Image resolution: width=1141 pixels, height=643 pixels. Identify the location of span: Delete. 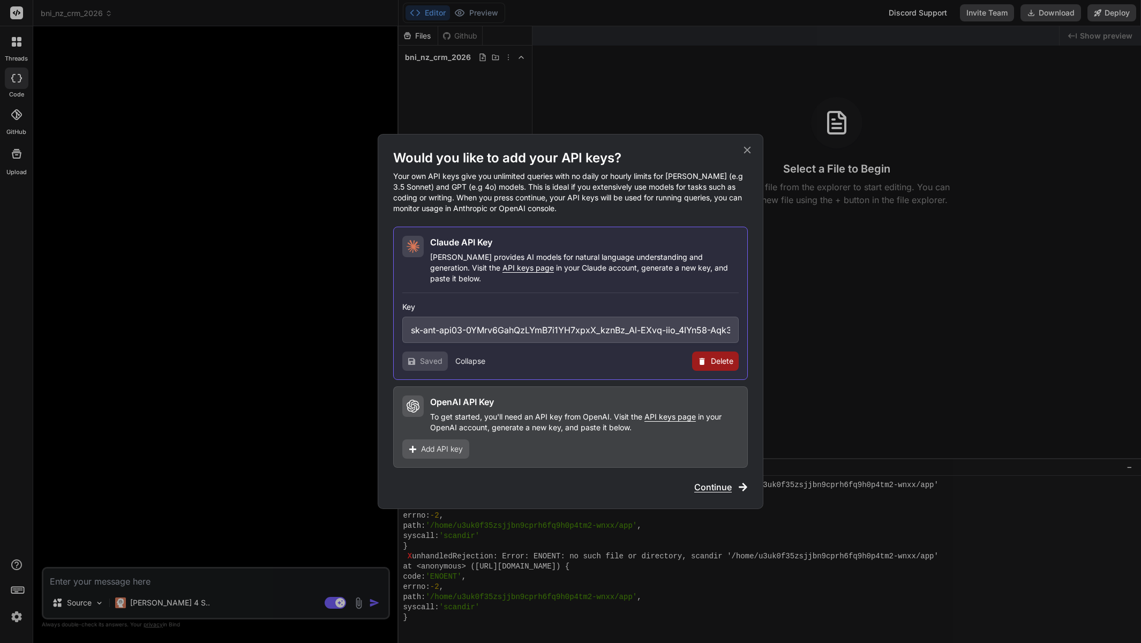
(722, 361).